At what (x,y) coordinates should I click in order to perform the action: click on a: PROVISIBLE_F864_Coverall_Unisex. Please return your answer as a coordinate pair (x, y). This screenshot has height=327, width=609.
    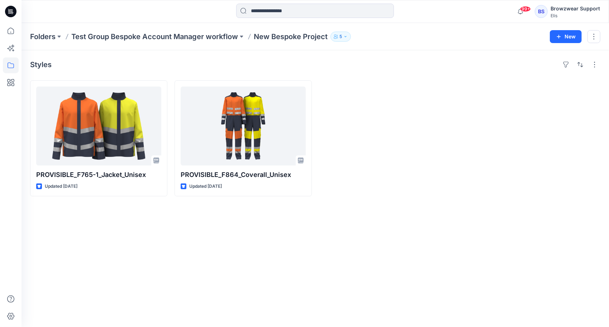
    Looking at the image, I should click on (243, 126).